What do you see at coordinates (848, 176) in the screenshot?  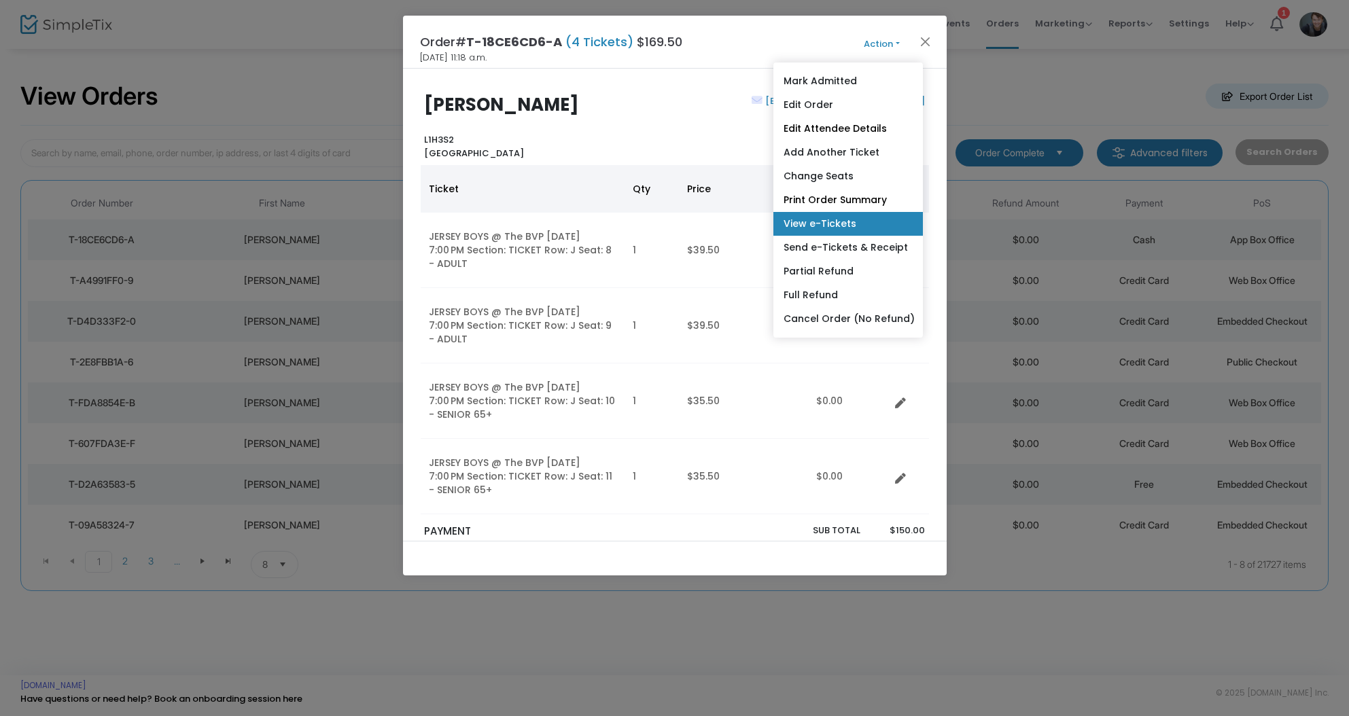 I see `a: Change Seats` at bounding box center [848, 176].